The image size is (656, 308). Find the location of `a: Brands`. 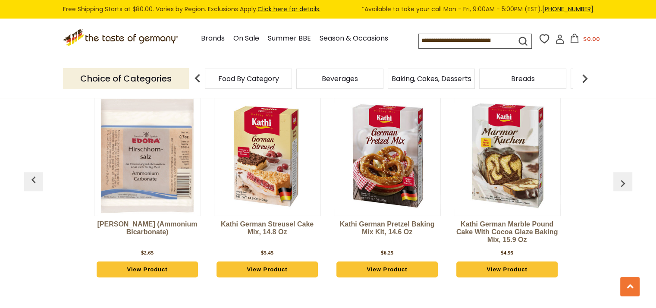

a: Brands is located at coordinates (213, 38).